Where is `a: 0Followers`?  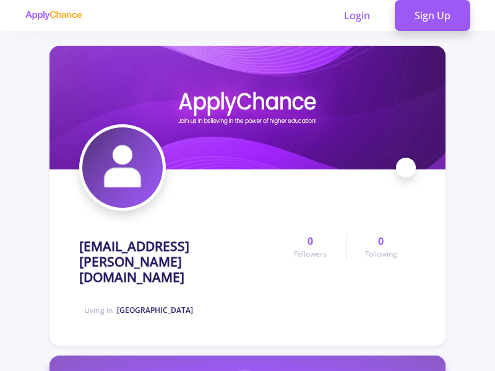 a: 0Followers is located at coordinates (310, 247).